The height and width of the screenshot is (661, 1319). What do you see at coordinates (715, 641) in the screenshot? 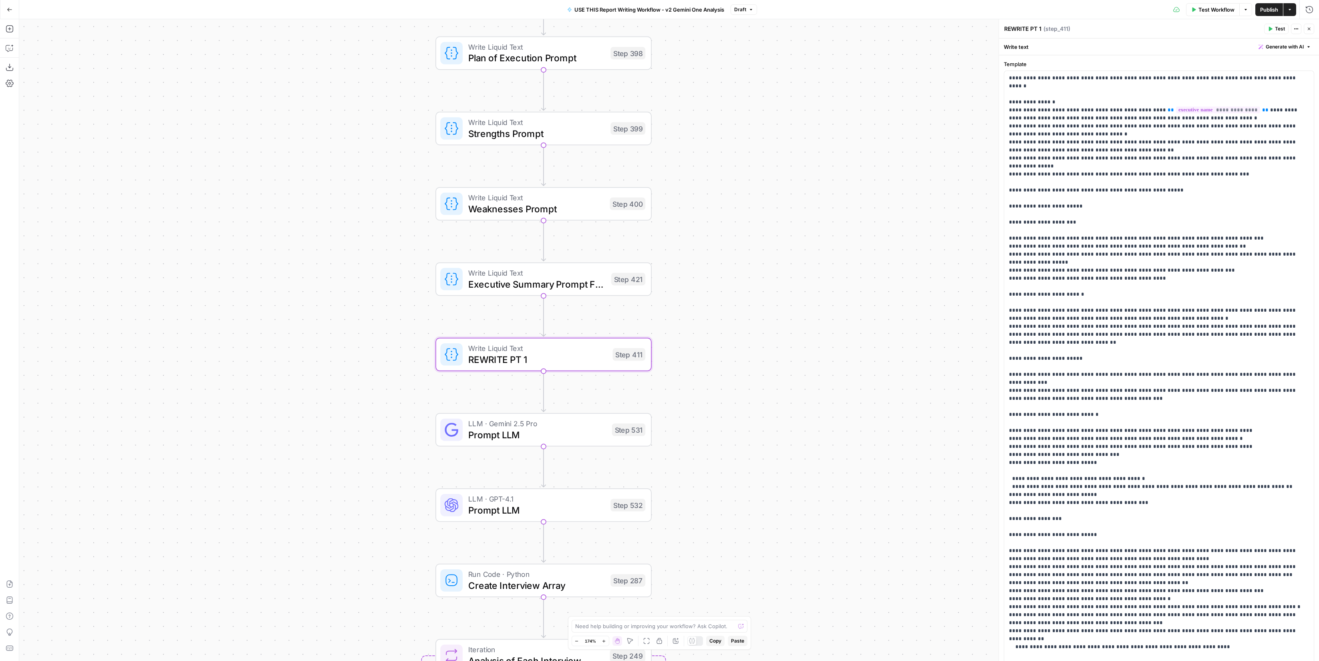
I see `button: Copy` at bounding box center [715, 641].